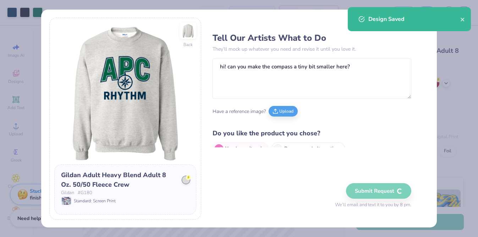  What do you see at coordinates (239, 111) in the screenshot?
I see `span: Have a reference image?` at bounding box center [239, 111].